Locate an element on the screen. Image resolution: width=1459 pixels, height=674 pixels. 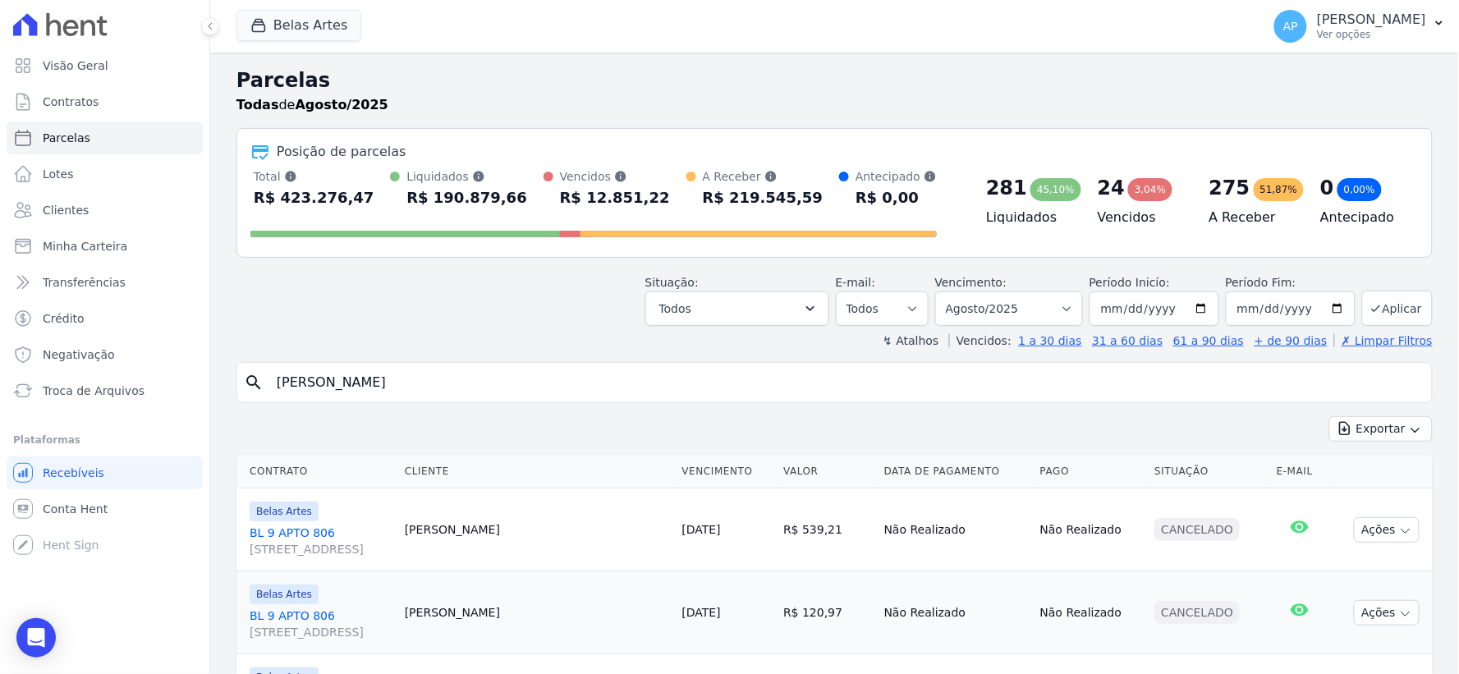
div: 275 is located at coordinates (1230, 188).